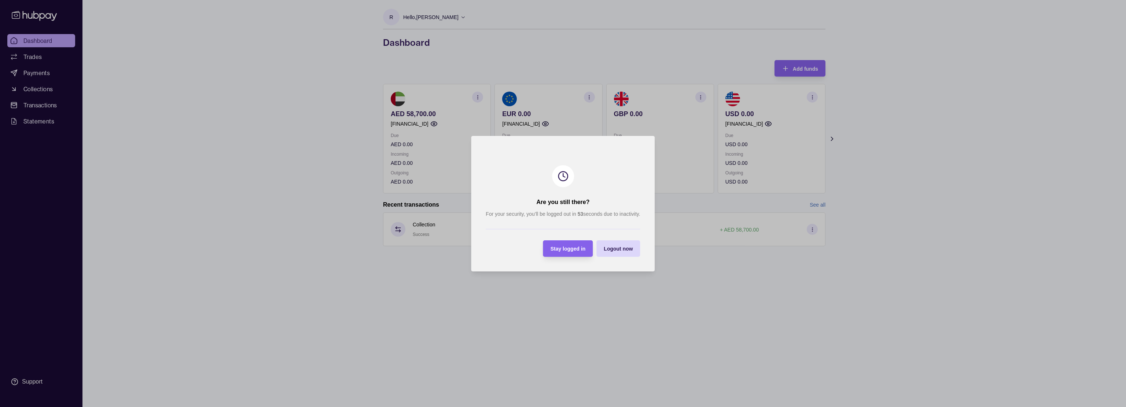  What do you see at coordinates (580, 214) in the screenshot?
I see `strong: 53` at bounding box center [580, 214].